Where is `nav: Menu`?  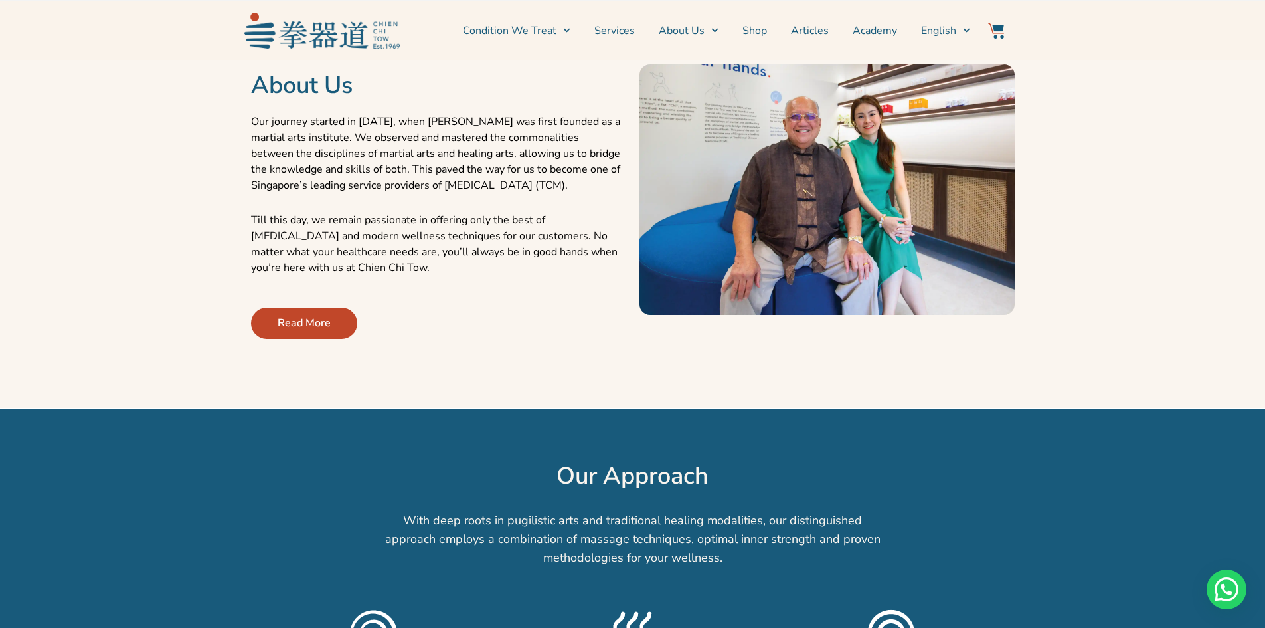
nav: Menu is located at coordinates (689, 31).